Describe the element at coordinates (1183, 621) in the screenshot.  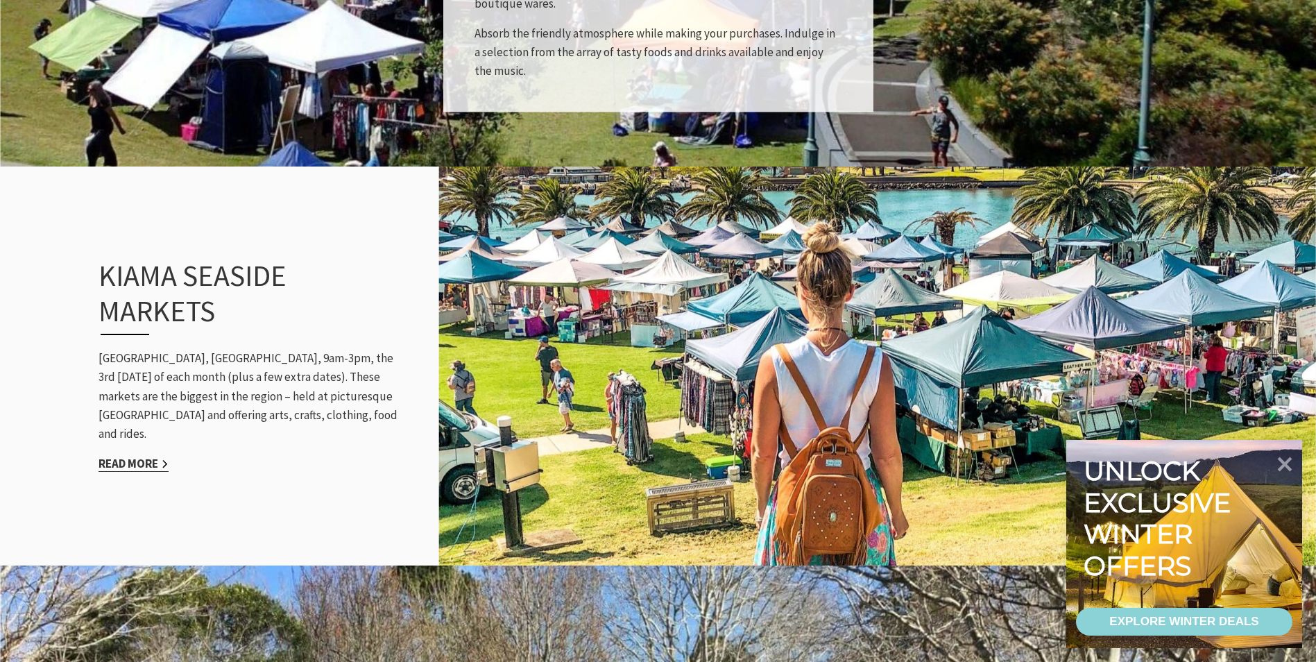
I see `div: EXPLORE WINTER DEALS` at that location.